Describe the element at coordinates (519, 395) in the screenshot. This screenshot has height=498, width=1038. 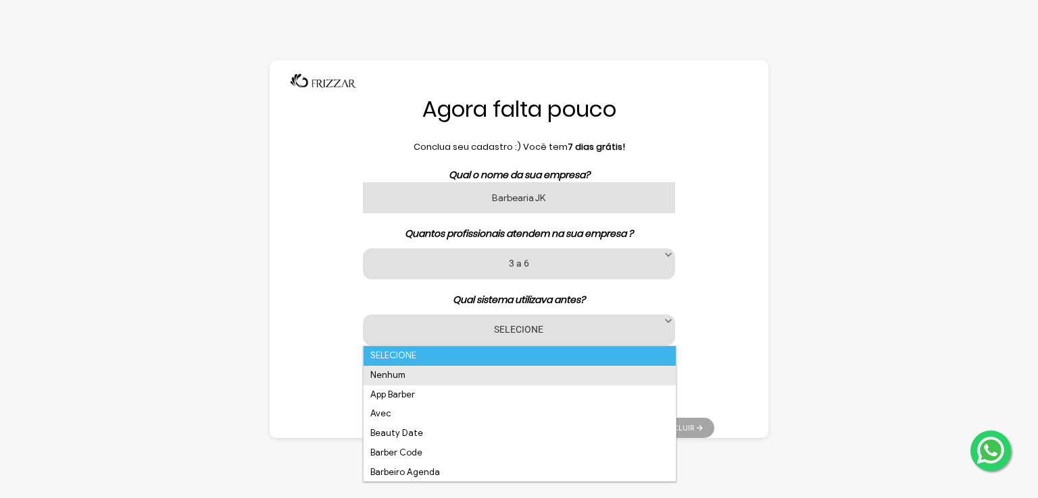
I see `li: App Barber` at that location.